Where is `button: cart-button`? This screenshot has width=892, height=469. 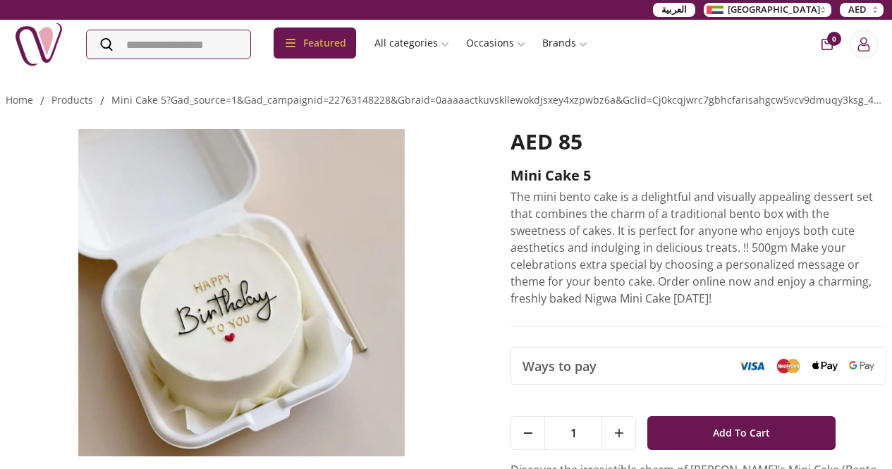
button: cart-button is located at coordinates (828, 44).